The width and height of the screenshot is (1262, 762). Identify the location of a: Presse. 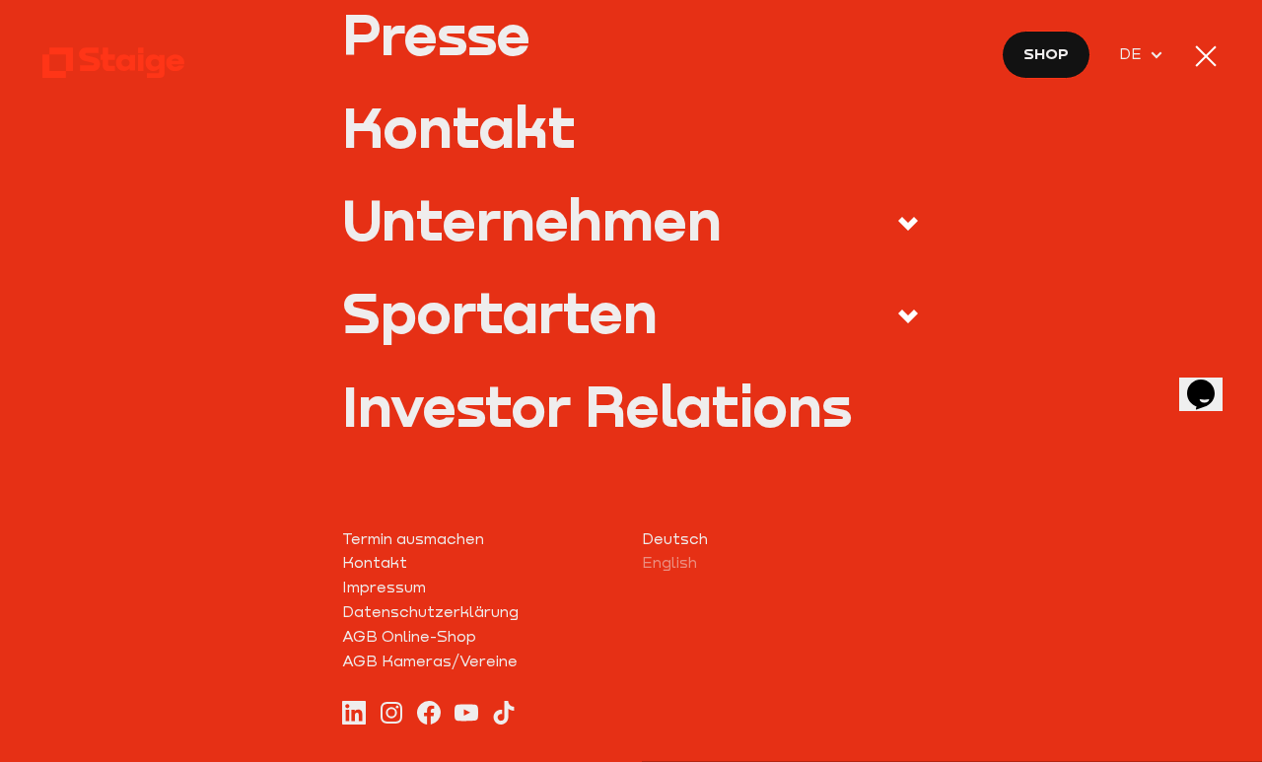
(631, 34).